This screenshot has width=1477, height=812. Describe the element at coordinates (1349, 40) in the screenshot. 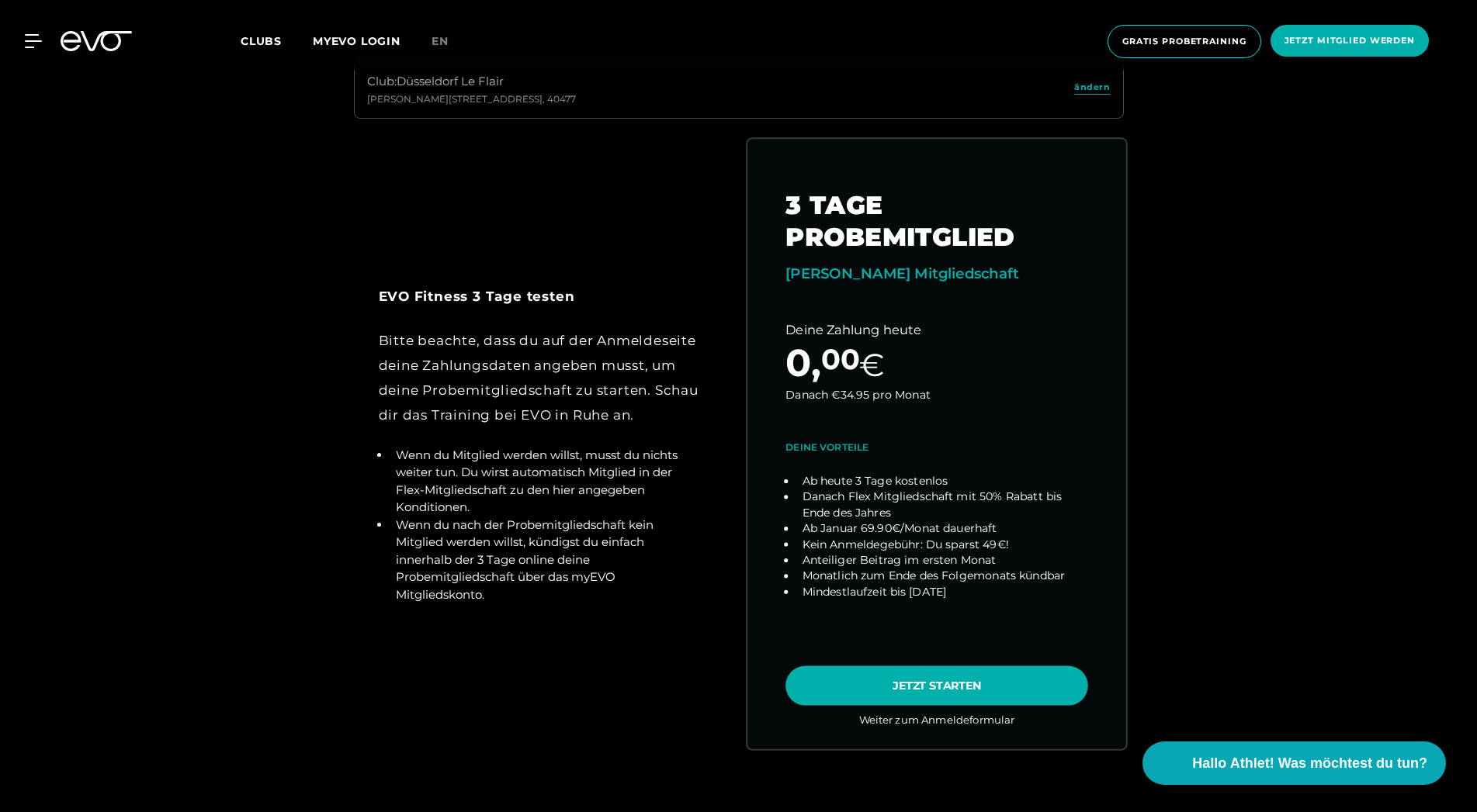

I see `span: Jetzt Mitglied werden` at that location.